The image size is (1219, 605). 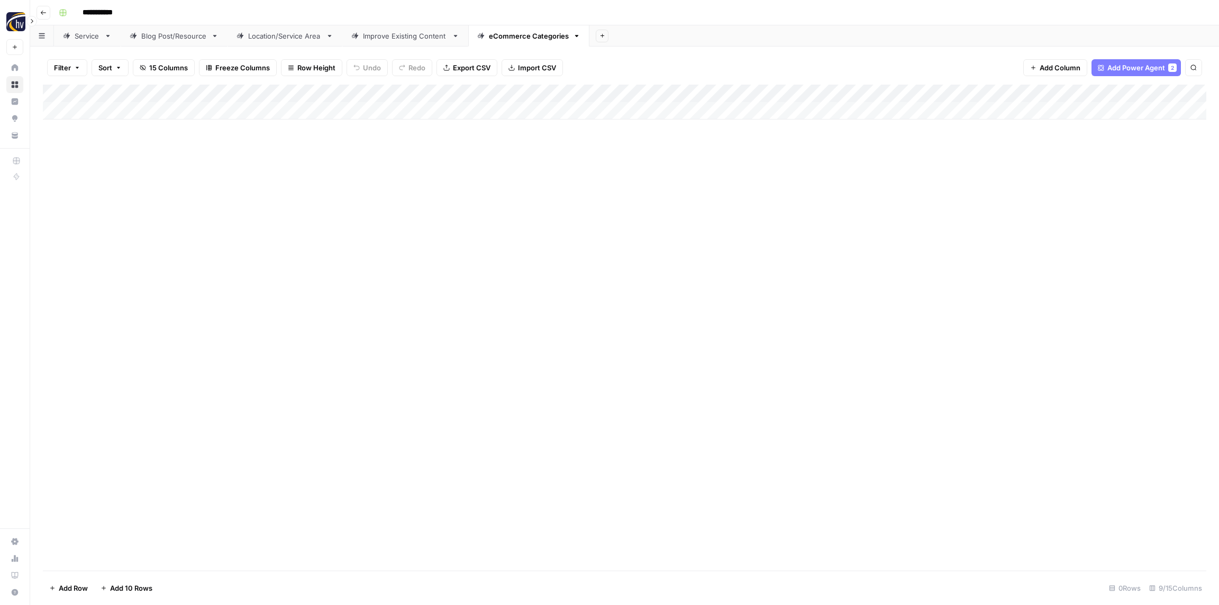 I want to click on a: Location/Service Area, so click(x=285, y=36).